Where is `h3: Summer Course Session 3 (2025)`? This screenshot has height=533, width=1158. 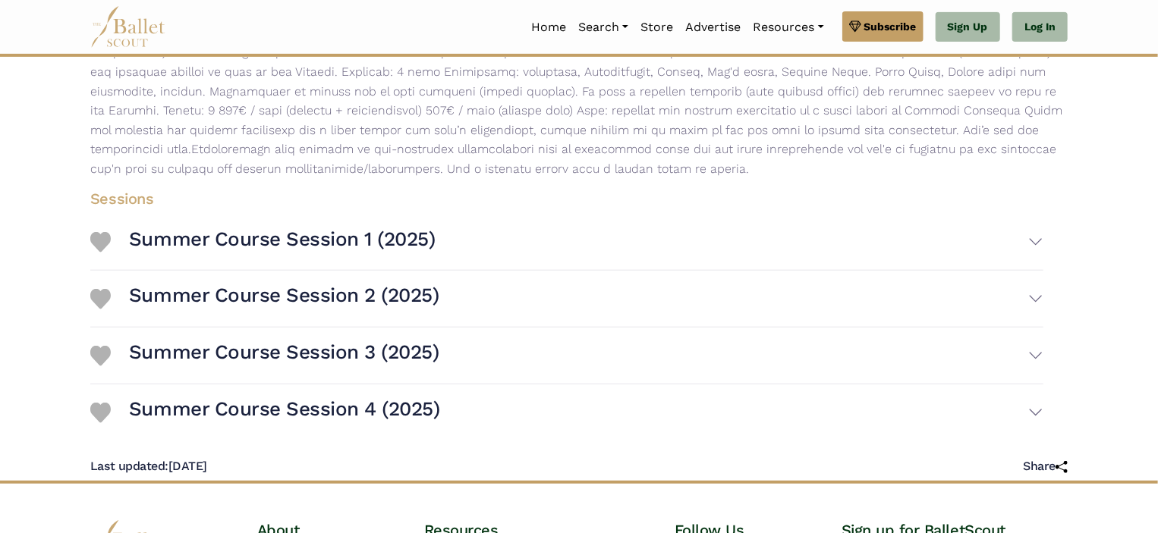
h3: Summer Course Session 3 (2025) is located at coordinates (284, 353).